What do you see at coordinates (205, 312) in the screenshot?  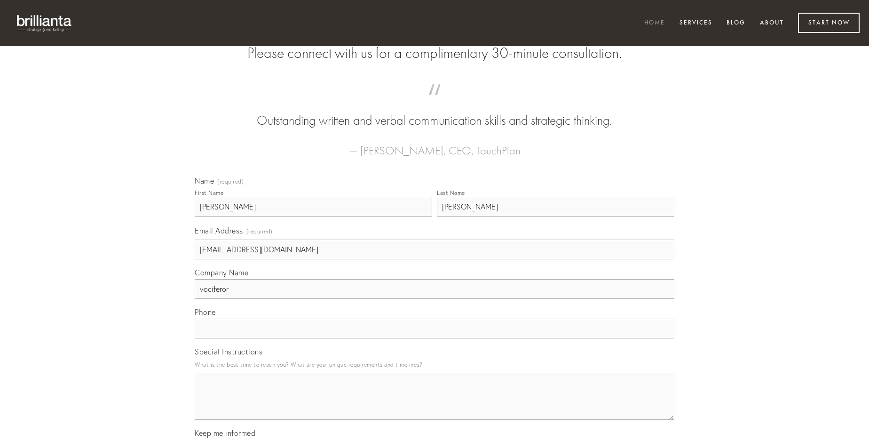 I see `span: Phone` at bounding box center [205, 312].